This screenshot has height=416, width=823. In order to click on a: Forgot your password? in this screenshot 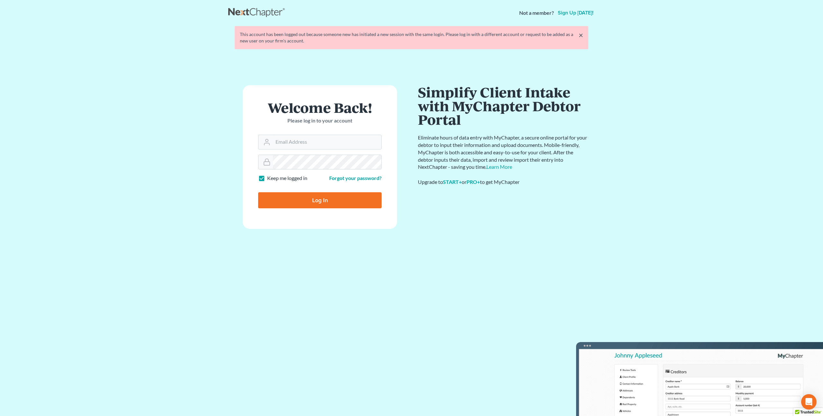, I will do `click(355, 178)`.